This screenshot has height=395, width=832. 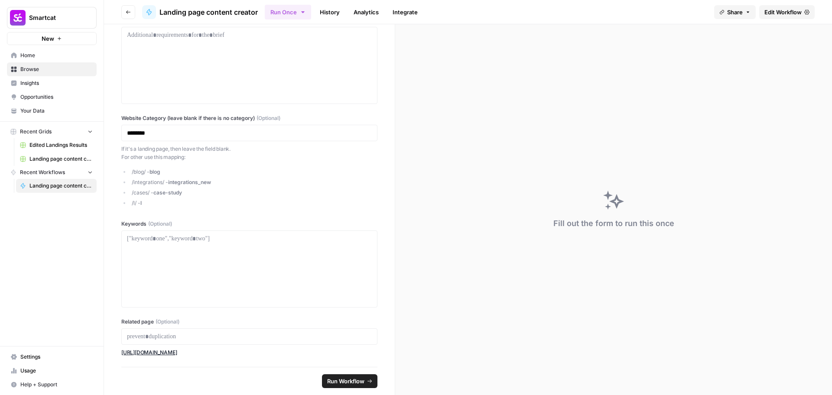 What do you see at coordinates (56, 83) in the screenshot?
I see `span: Insights` at bounding box center [56, 83].